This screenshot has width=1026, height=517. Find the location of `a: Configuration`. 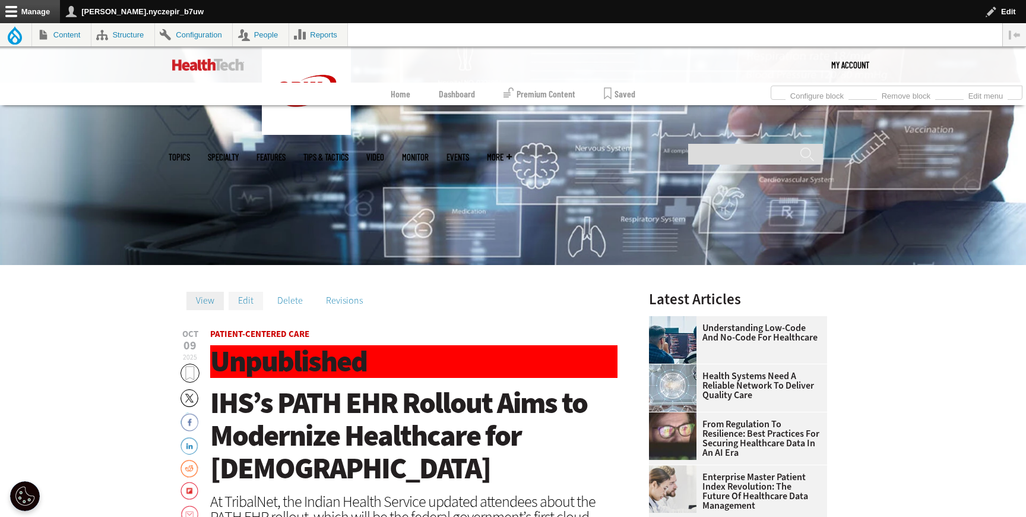

a: Configuration is located at coordinates (194, 34).